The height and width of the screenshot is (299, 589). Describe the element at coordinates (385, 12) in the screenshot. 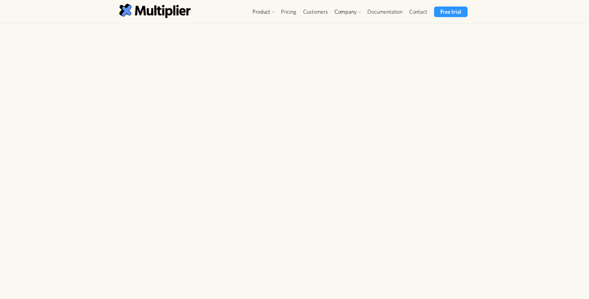

I see `a: Documentation` at that location.